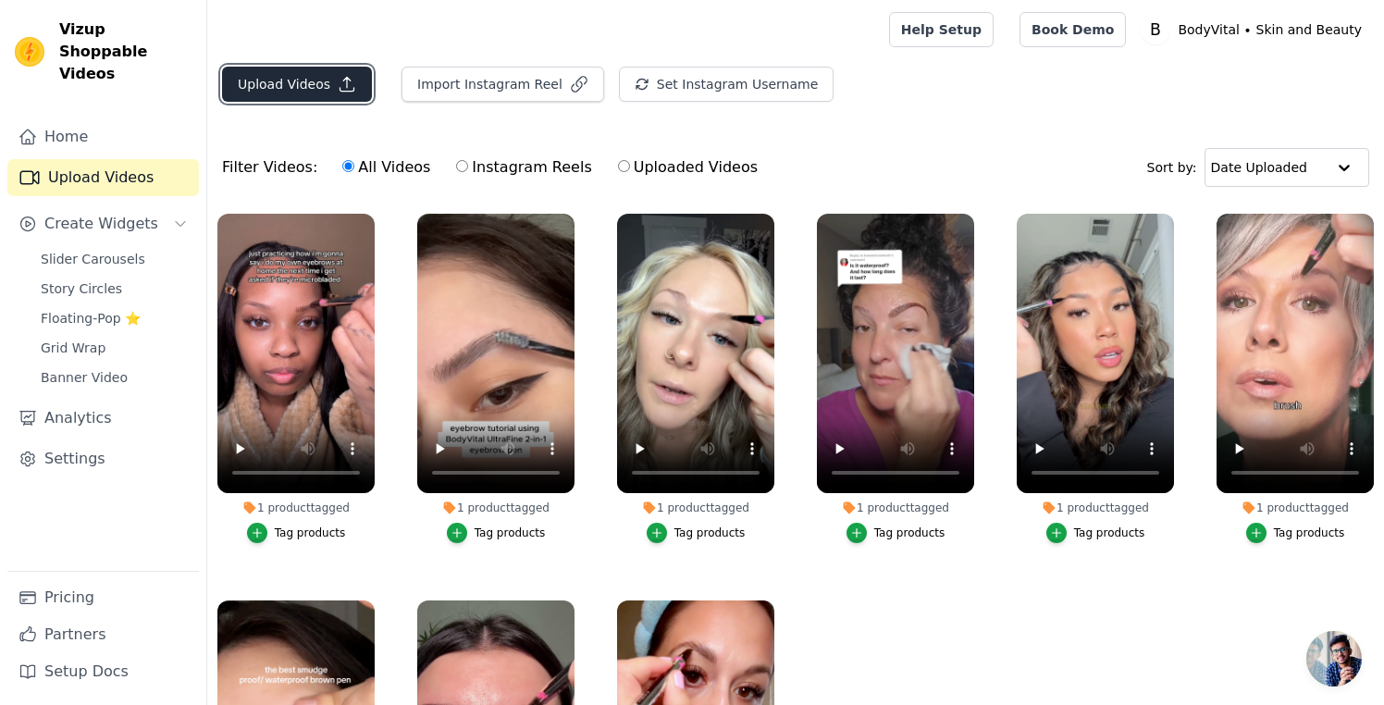 The width and height of the screenshot is (1384, 705). I want to click on a: Book Demo, so click(1072, 30).